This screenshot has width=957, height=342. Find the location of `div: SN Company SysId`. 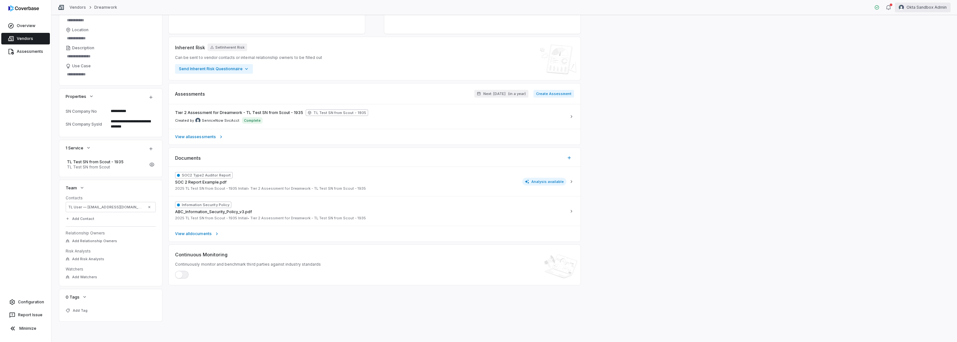

div: SN Company SysId is located at coordinates (87, 124).